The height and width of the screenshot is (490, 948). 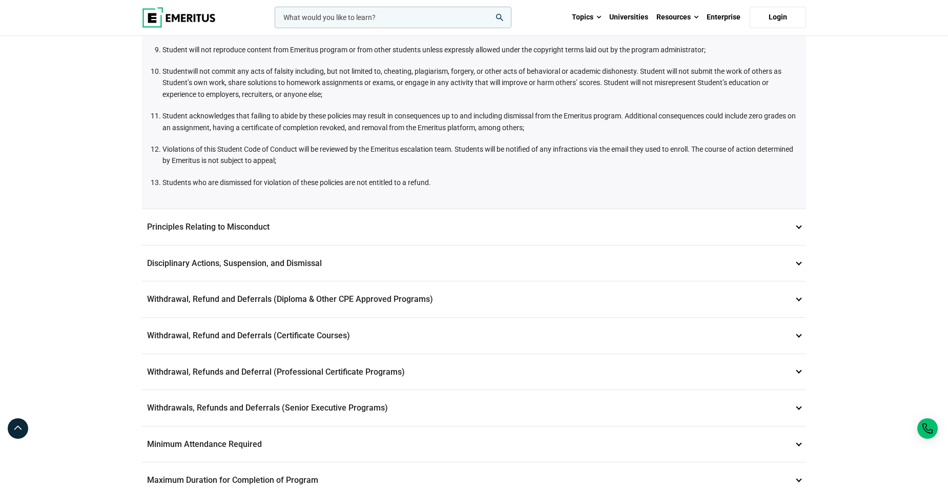 What do you see at coordinates (479, 121) in the screenshot?
I see `li: Student acknowledges that failing to abide by these policies may result in consequences up to and...` at bounding box center [479, 121].